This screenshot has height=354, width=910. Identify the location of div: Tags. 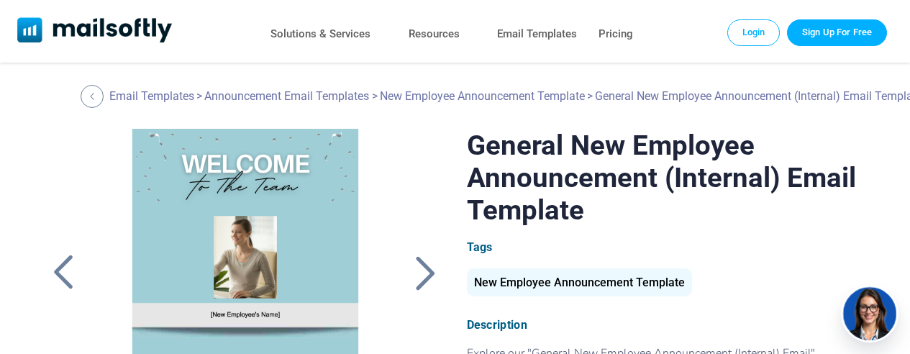
(665, 247).